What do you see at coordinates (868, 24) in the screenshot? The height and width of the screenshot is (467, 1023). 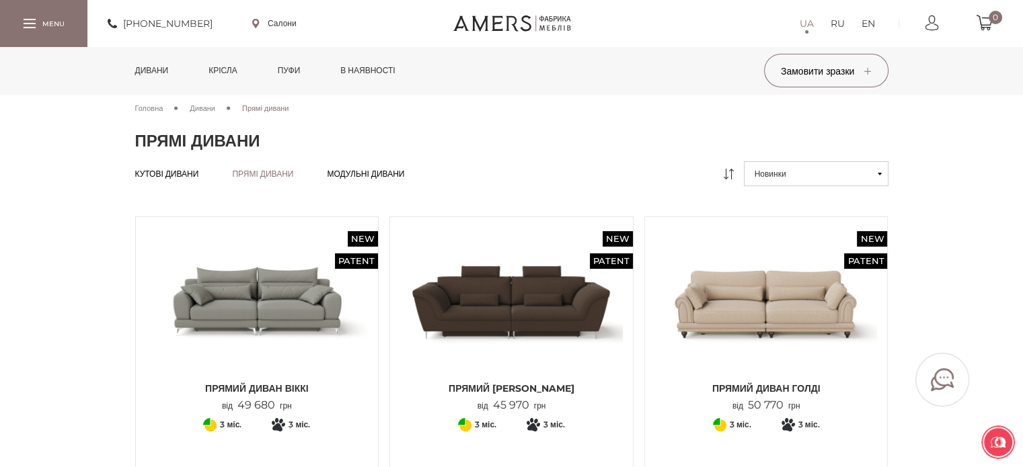 I see `a: EN` at bounding box center [868, 24].